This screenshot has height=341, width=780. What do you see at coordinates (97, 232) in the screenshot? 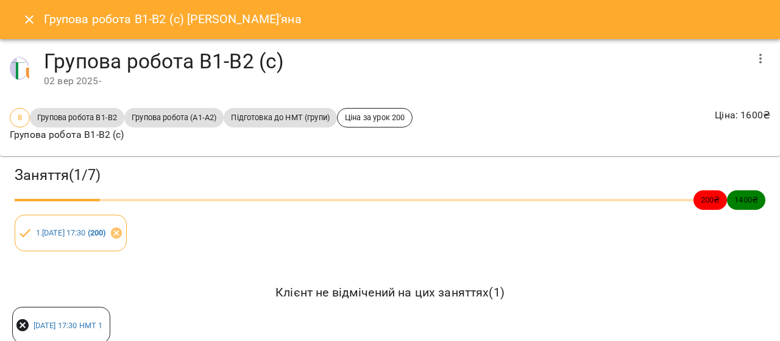
I see `b: ( 200 )` at bounding box center [97, 232].